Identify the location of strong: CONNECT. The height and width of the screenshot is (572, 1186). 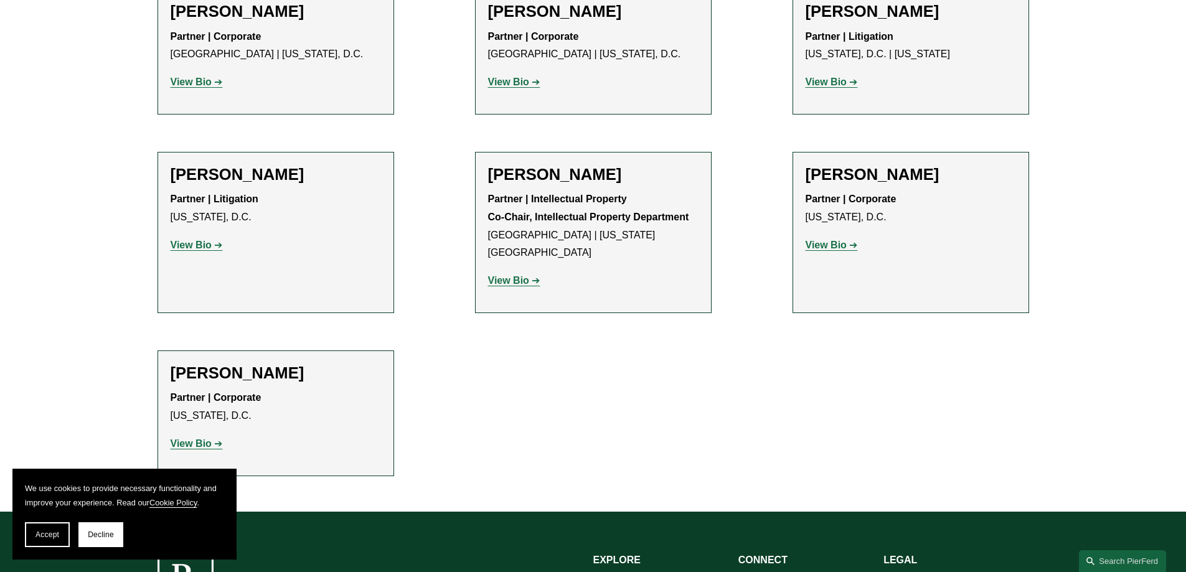
(763, 560).